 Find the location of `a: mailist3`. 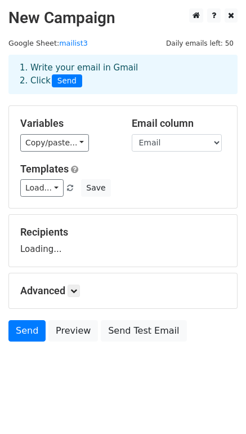

a: mailist3 is located at coordinates (73, 43).